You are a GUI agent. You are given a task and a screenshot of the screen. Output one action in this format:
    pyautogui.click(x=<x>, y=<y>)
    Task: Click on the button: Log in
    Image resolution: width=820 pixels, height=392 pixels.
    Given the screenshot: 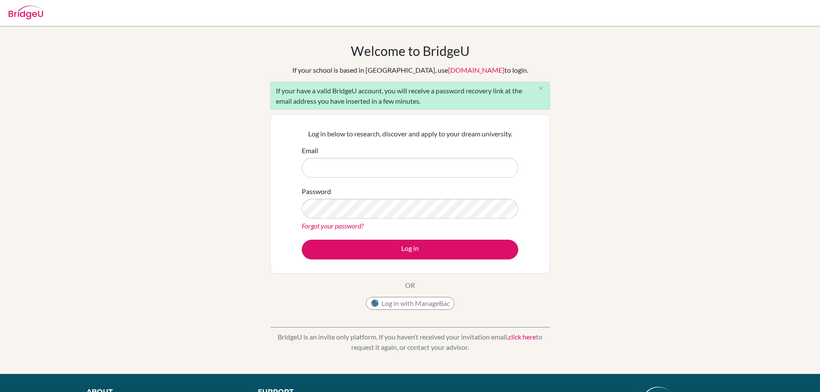 What is the action you would take?
    pyautogui.click(x=410, y=250)
    